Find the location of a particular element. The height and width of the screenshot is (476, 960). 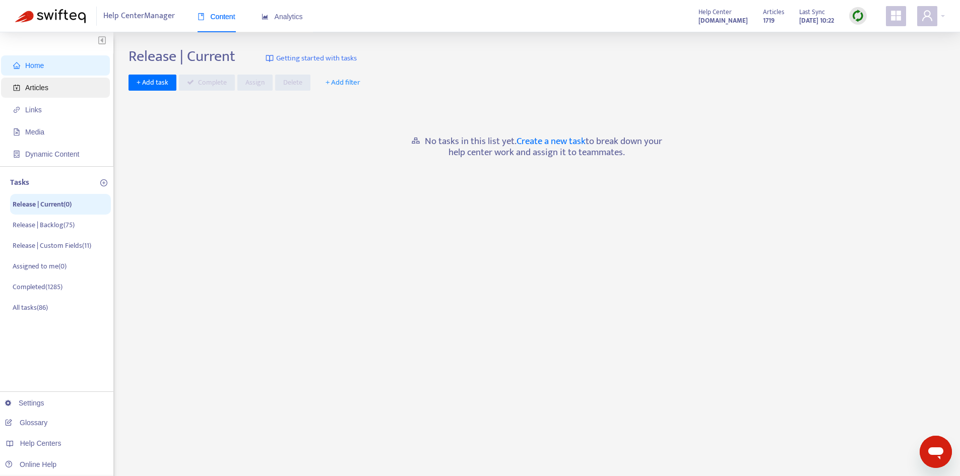

span: Getting started with tasks is located at coordinates (317, 58).